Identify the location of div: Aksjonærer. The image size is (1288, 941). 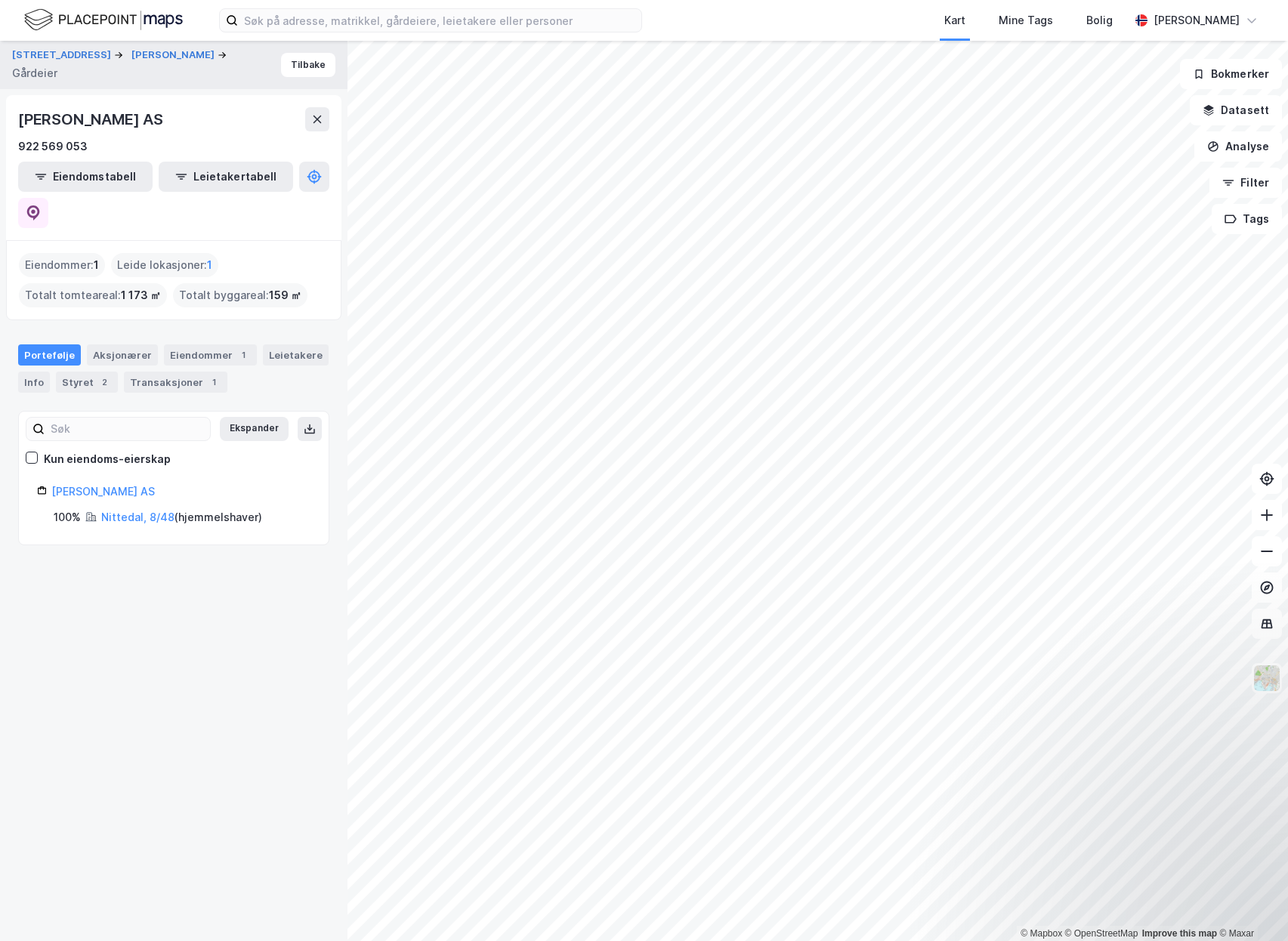
(122, 355).